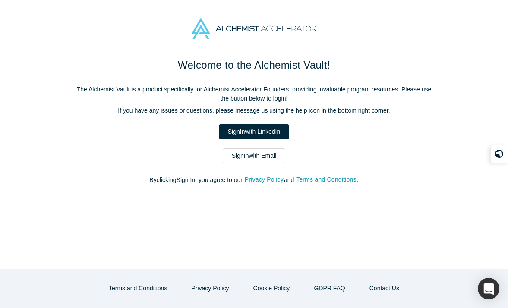 Image resolution: width=508 pixels, height=308 pixels. I want to click on h1: Welcome to the Alchemist Vault!, so click(254, 65).